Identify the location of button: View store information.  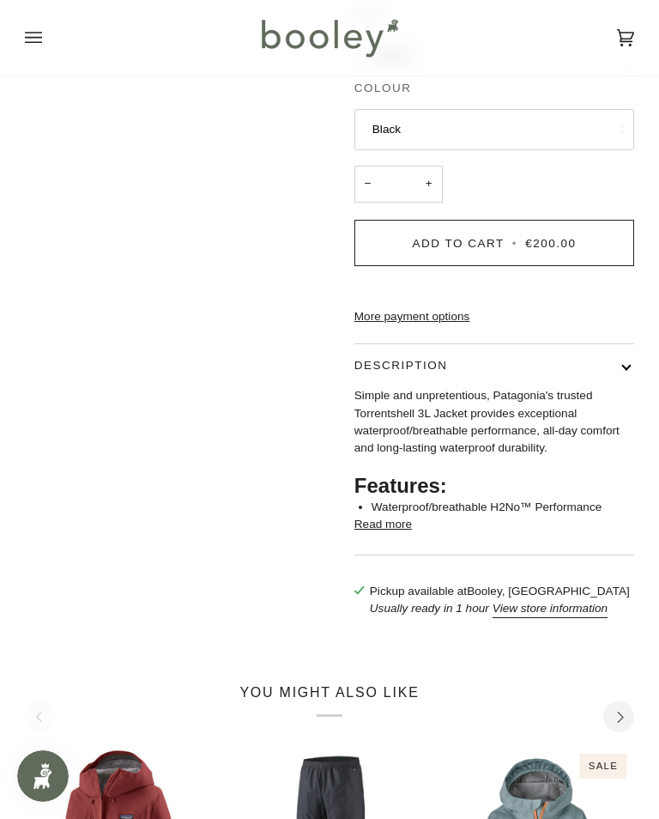
(550, 609).